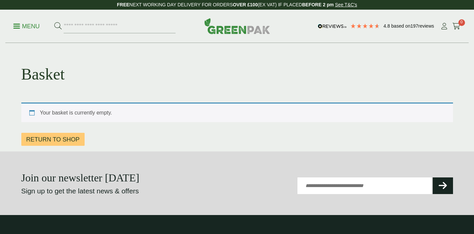 This screenshot has height=234, width=474. I want to click on span: 197, so click(414, 26).